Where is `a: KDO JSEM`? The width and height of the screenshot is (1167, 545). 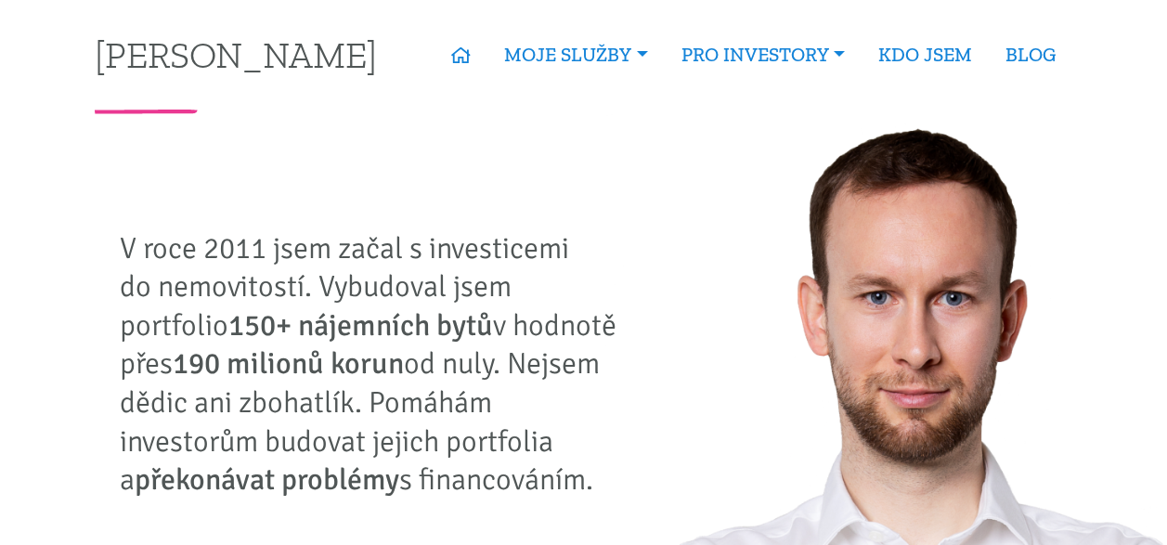
a: KDO JSEM is located at coordinates (925, 55).